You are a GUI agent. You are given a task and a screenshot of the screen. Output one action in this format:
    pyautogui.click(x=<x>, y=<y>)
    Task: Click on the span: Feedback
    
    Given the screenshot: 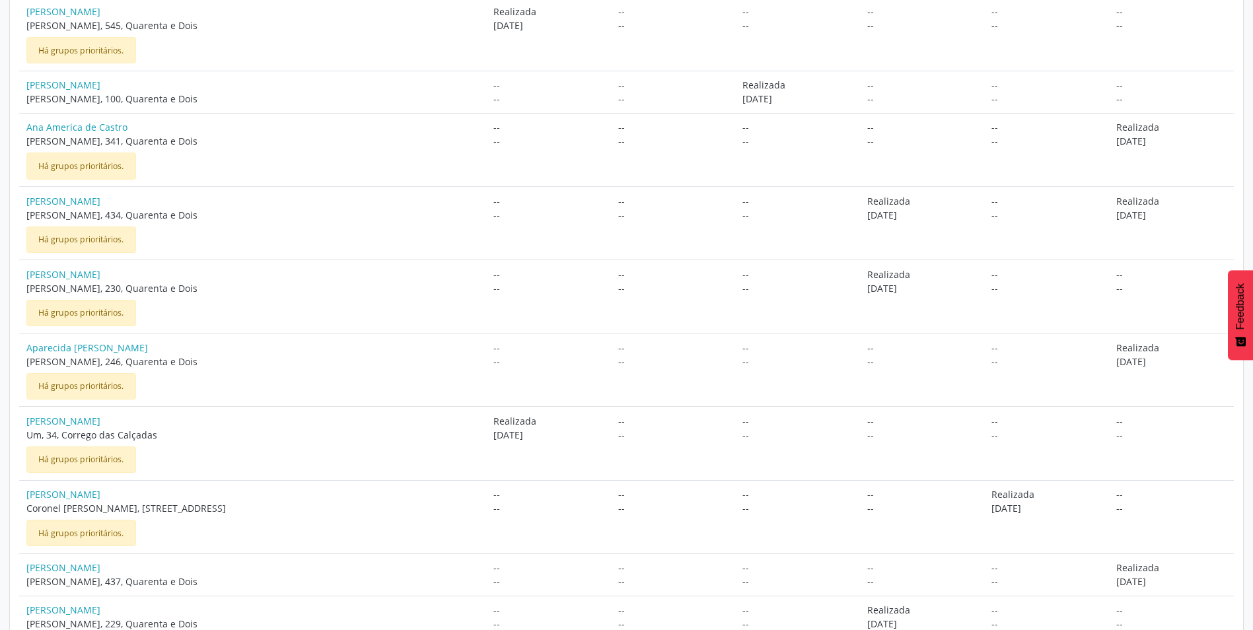 What is the action you would take?
    pyautogui.click(x=1241, y=307)
    